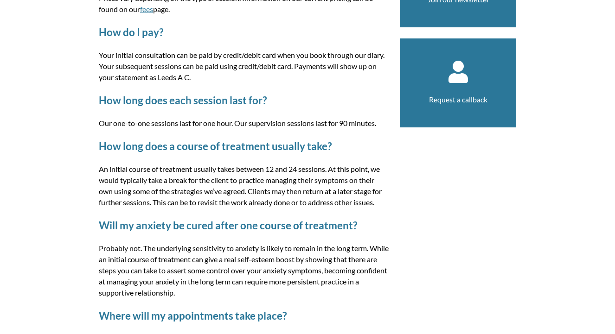 The width and height of the screenshot is (615, 334). What do you see at coordinates (244, 271) in the screenshot?
I see `p: Probably not. The underlying sensitivity to anxiety is likely to remain in the long term. While a...` at bounding box center [244, 271].